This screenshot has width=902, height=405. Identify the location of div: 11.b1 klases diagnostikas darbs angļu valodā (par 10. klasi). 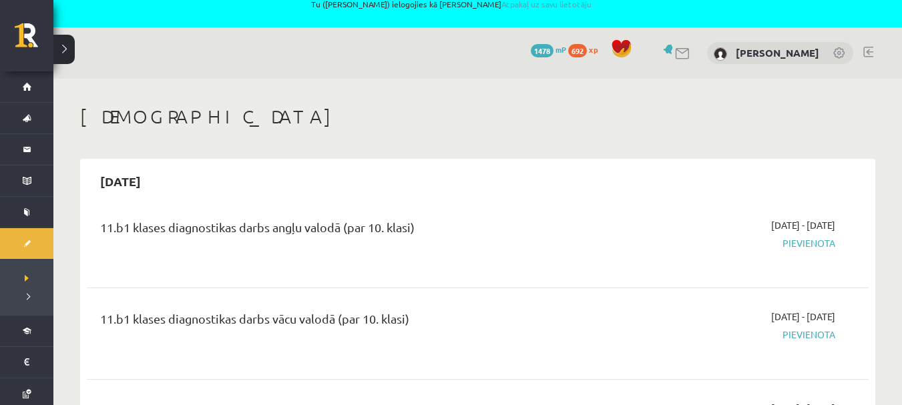
(342, 230).